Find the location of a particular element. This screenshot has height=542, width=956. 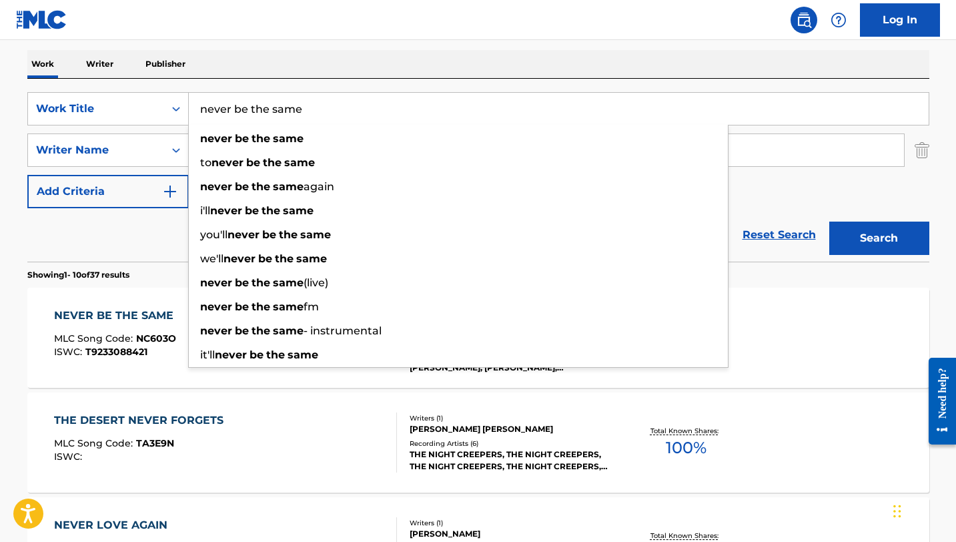

img: 9d2ae6d4665cec9f34b9.svg is located at coordinates (170, 191).